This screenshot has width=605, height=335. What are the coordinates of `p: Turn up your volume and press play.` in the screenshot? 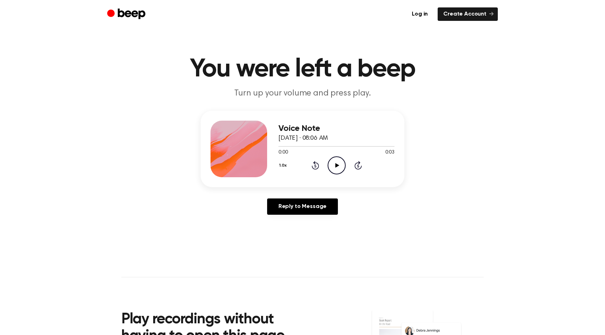 It's located at (302, 93).